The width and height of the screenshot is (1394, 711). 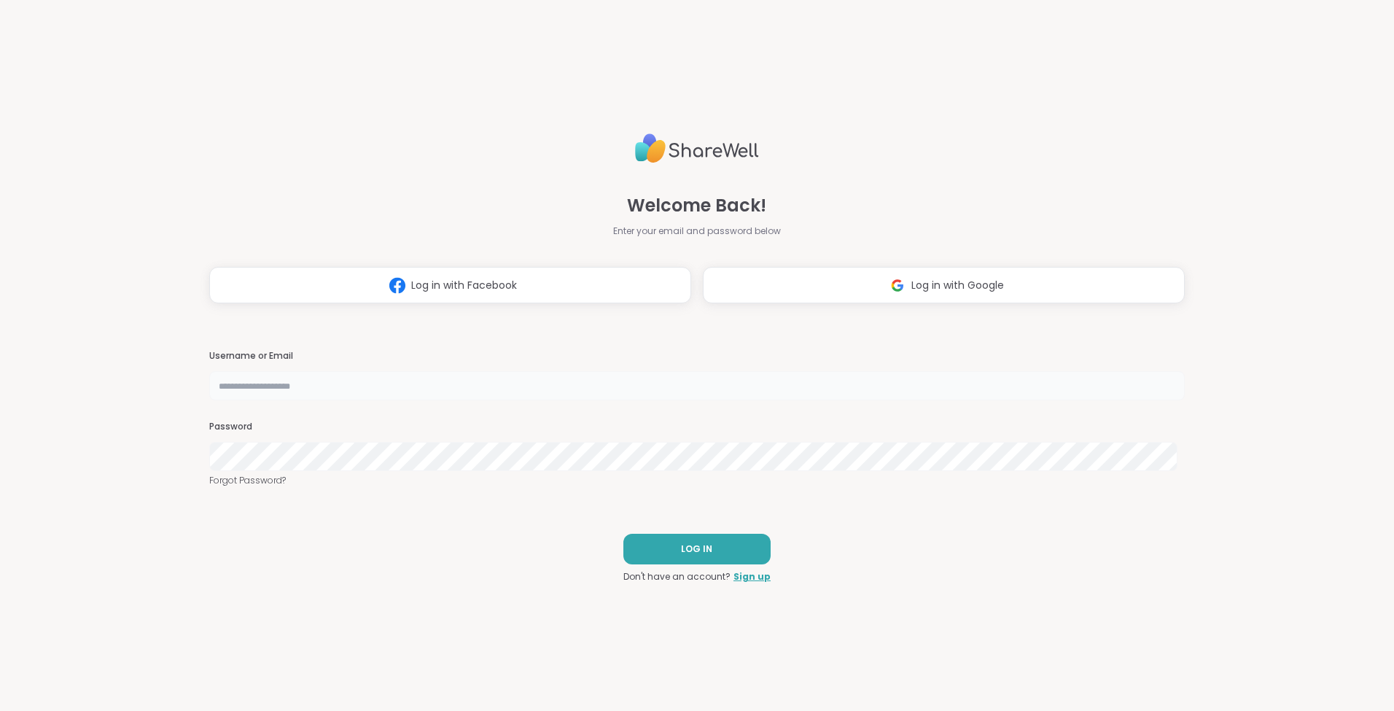 What do you see at coordinates (464, 285) in the screenshot?
I see `span: Log in with Facebook` at bounding box center [464, 285].